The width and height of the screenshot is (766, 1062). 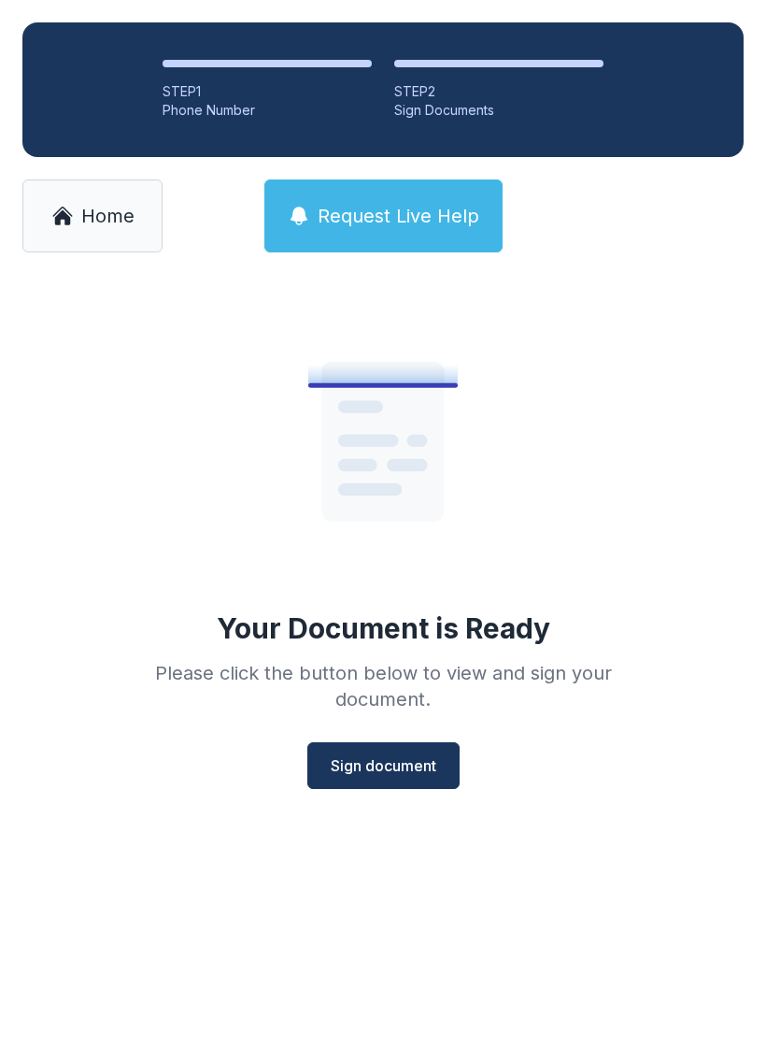 What do you see at coordinates (383, 686) in the screenshot?
I see `div: Please click the button below to view and sign your document.` at bounding box center [383, 686].